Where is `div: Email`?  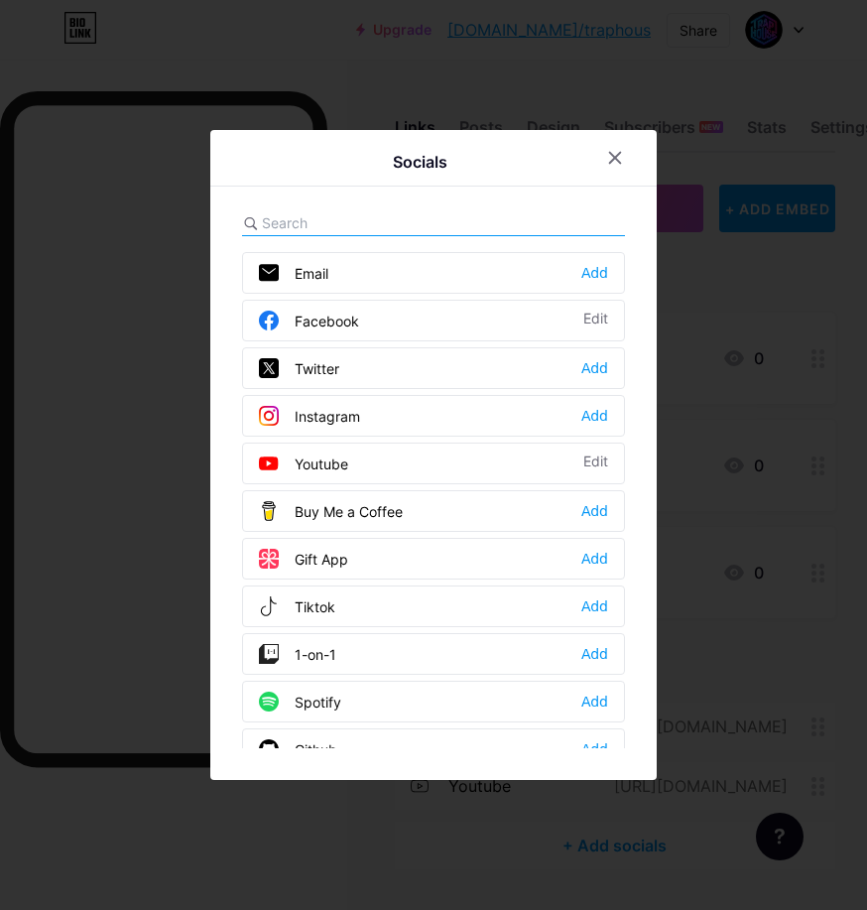 div: Email is located at coordinates (294, 273).